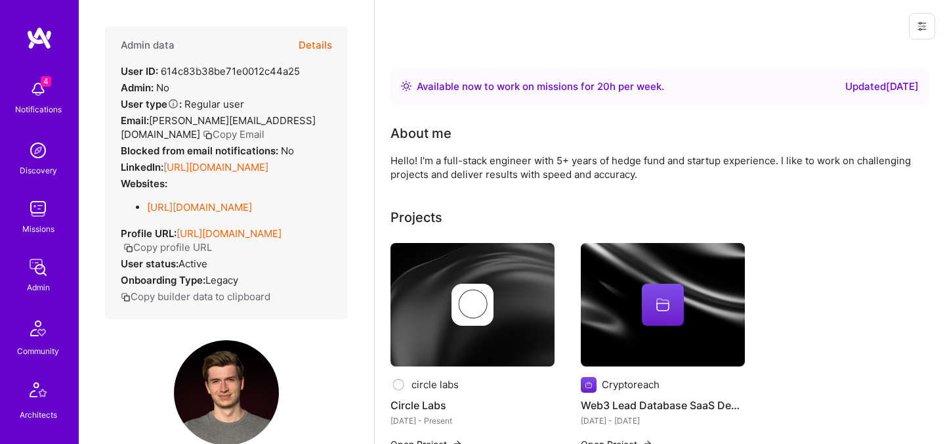  Describe the element at coordinates (631, 384) in the screenshot. I see `div: Cryptoreach` at that location.